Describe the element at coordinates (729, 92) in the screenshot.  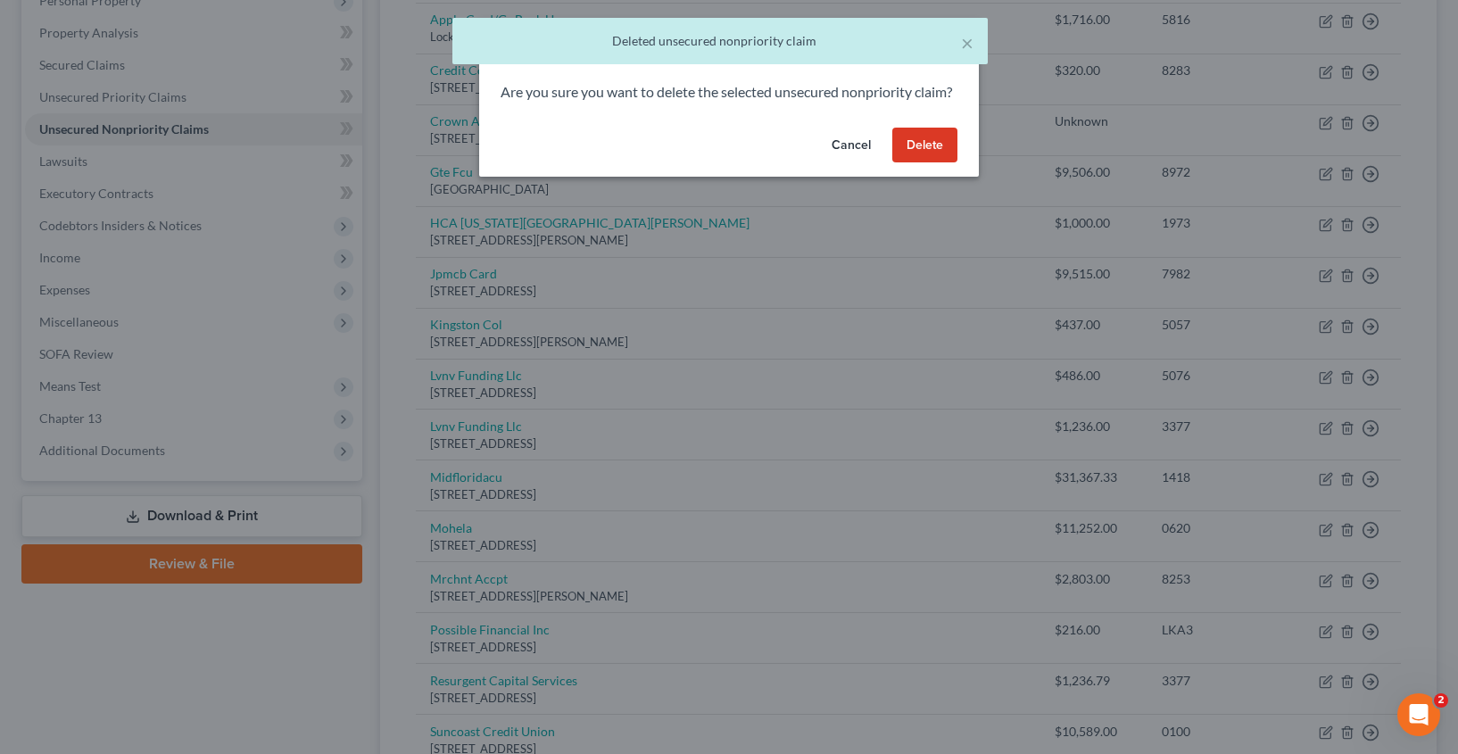
I see `p: Are you sure you want to delete the selected unsecured nonpriority claim?` at that location.